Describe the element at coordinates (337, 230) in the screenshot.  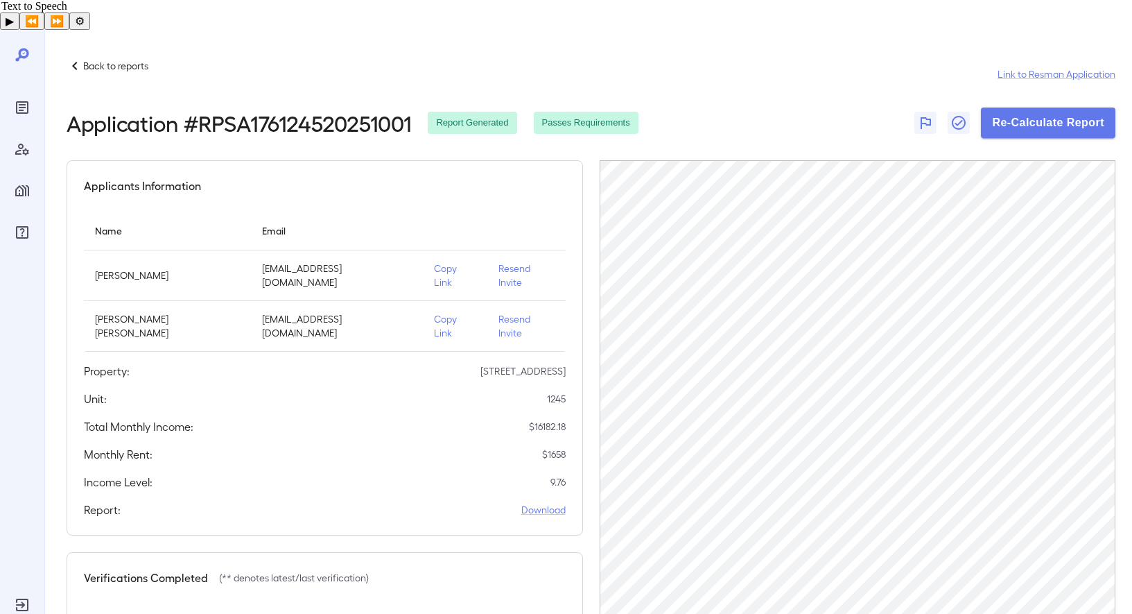
I see `th: Email` at that location.